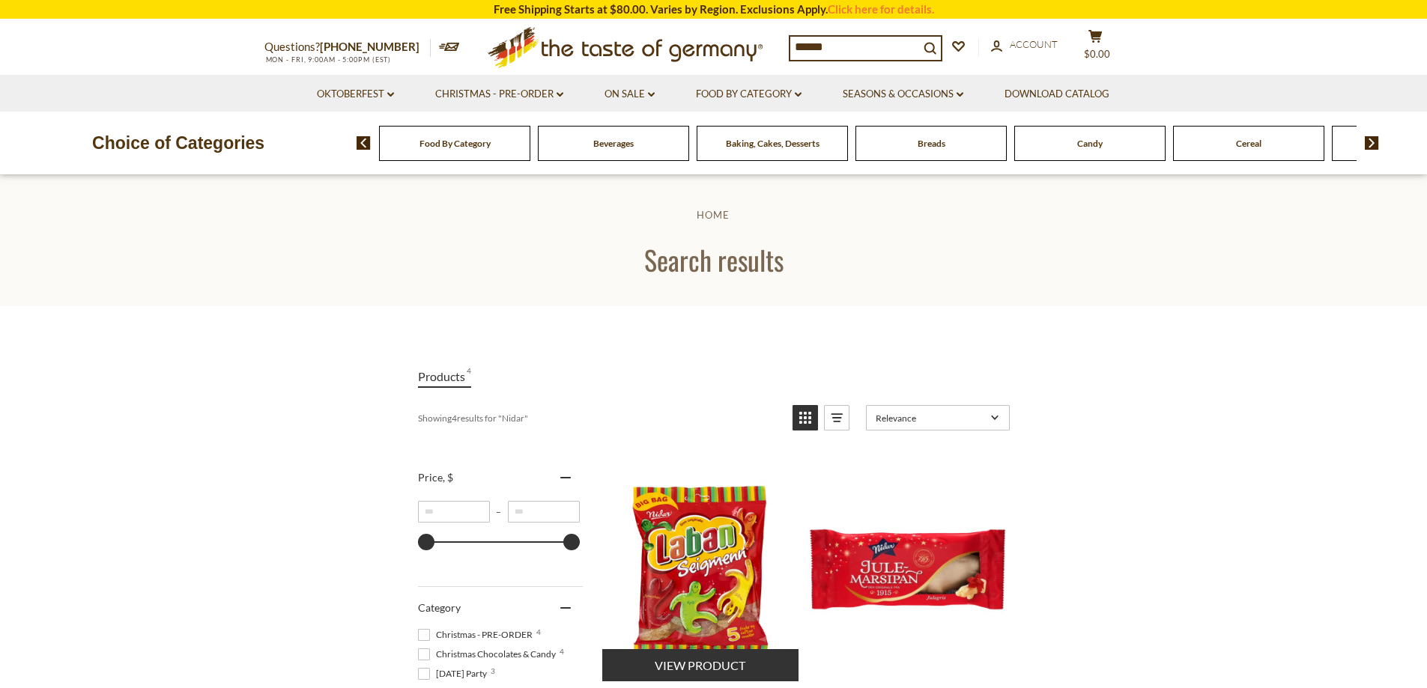  Describe the element at coordinates (1248, 143) in the screenshot. I see `a: Cereal` at that location.